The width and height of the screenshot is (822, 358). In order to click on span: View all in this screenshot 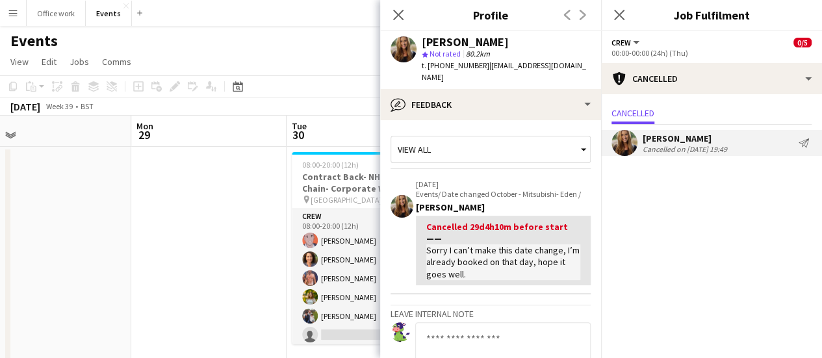, I will do `click(414, 149)`.